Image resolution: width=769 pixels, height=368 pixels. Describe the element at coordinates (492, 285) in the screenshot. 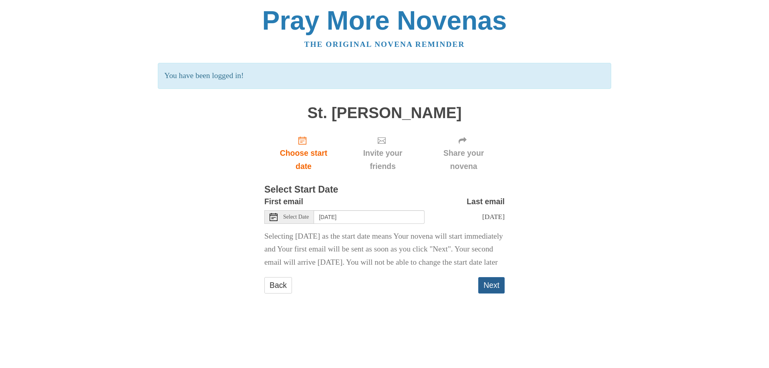

I see `button: Next` at that location.